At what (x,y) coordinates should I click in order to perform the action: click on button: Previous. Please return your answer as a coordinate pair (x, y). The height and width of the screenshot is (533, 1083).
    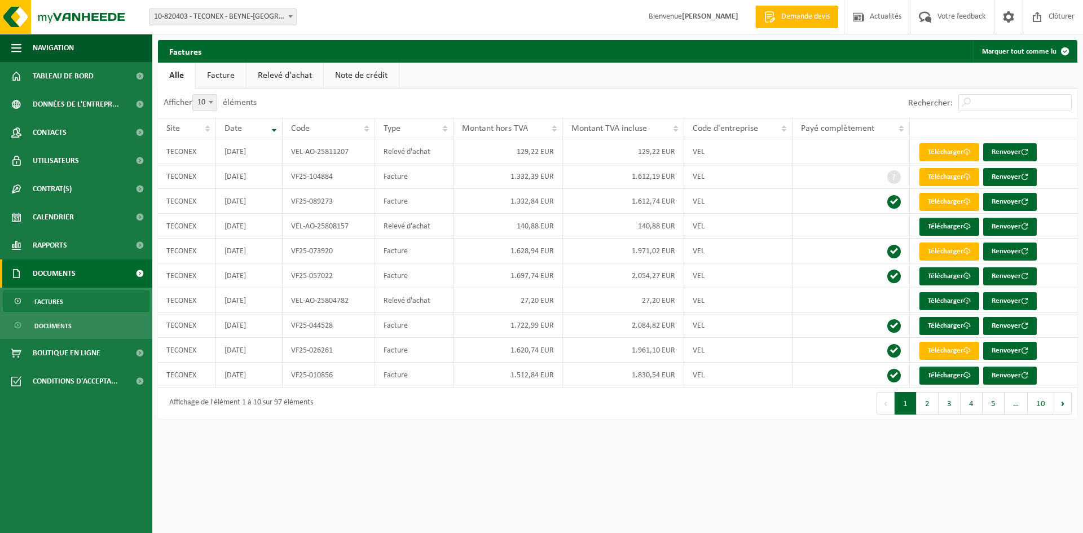
    Looking at the image, I should click on (886, 403).